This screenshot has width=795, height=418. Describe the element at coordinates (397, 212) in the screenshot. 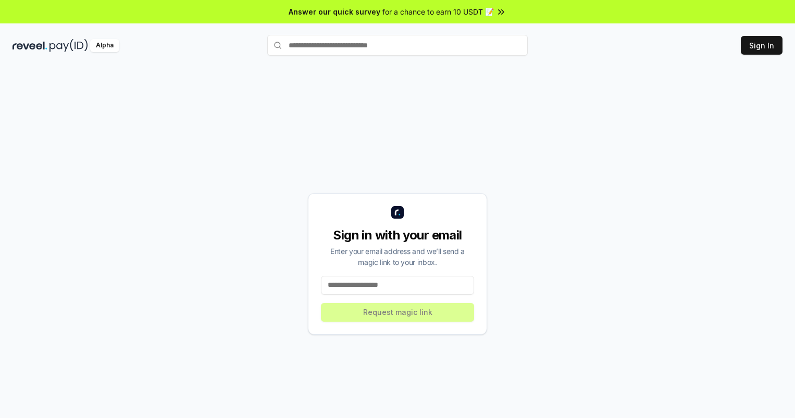

I see `img: logo_small` at that location.